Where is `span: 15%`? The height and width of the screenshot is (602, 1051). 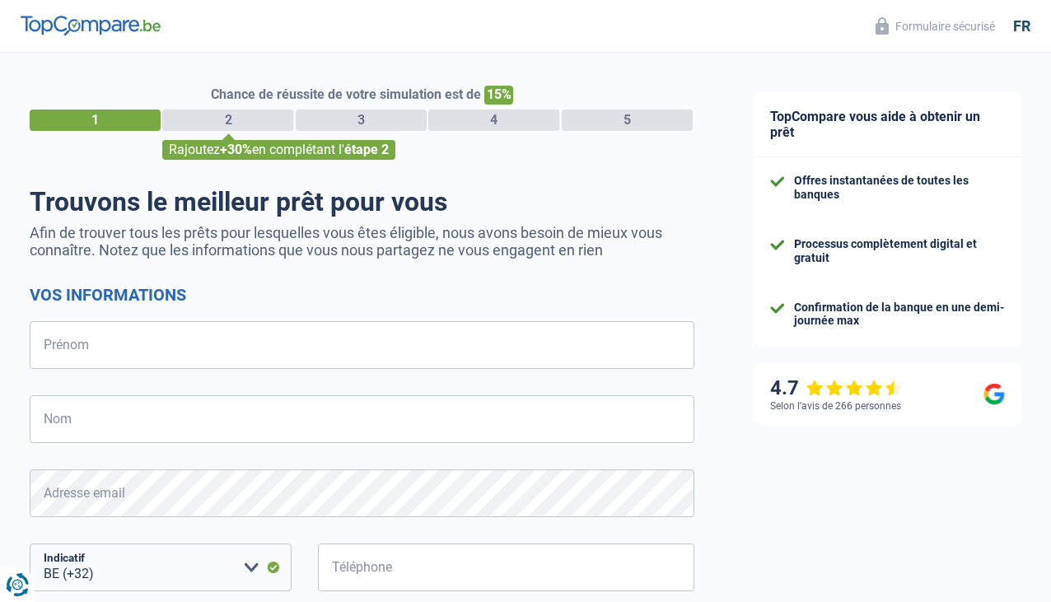 span: 15% is located at coordinates (499, 95).